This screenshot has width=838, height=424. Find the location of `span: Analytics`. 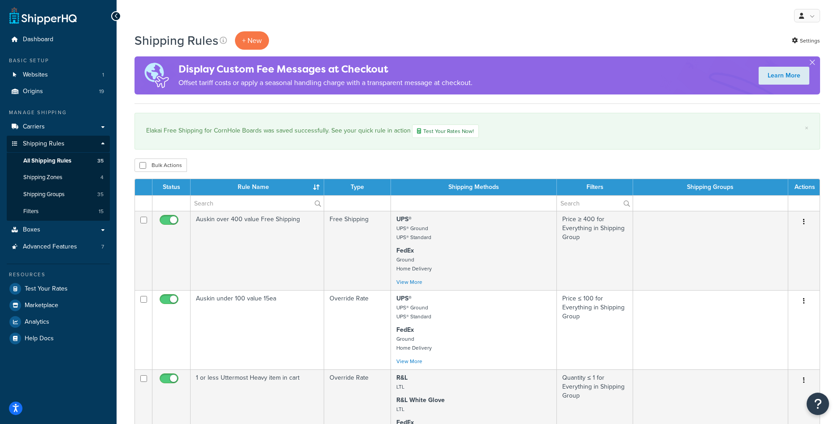

span: Analytics is located at coordinates (37, 322).